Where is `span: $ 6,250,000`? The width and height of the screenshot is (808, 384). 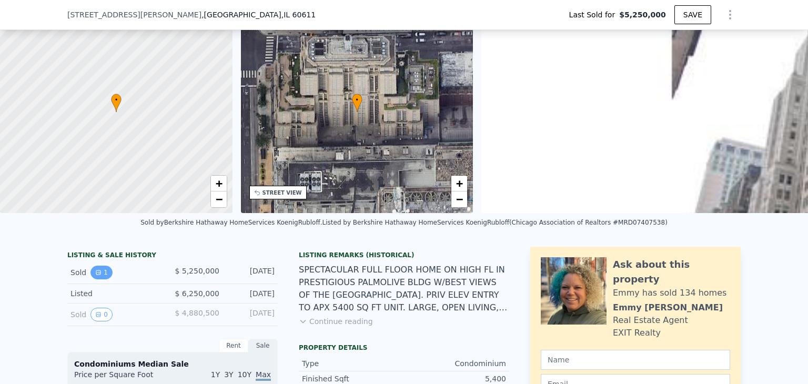
span: $ 6,250,000 is located at coordinates (197, 293).